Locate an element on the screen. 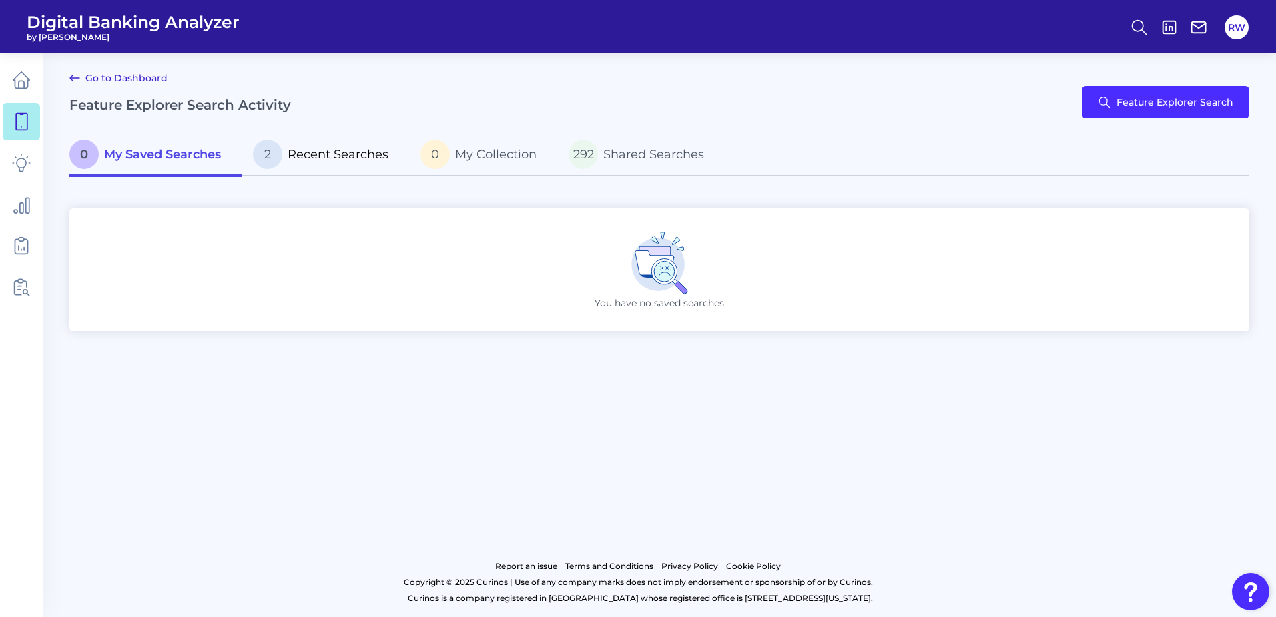  a: 0My Collection is located at coordinates (484, 156).